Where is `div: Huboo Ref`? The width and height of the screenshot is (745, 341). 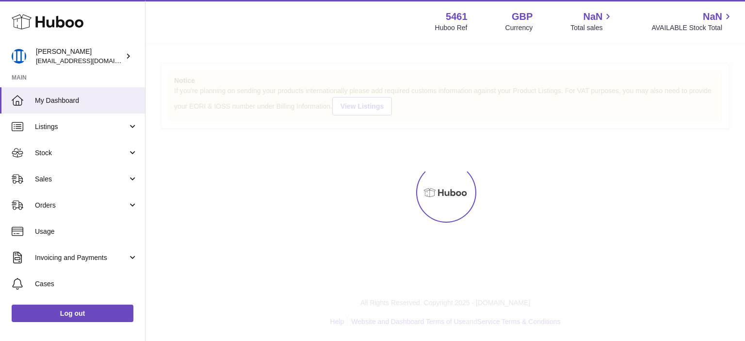
div: Huboo Ref is located at coordinates (451, 28).